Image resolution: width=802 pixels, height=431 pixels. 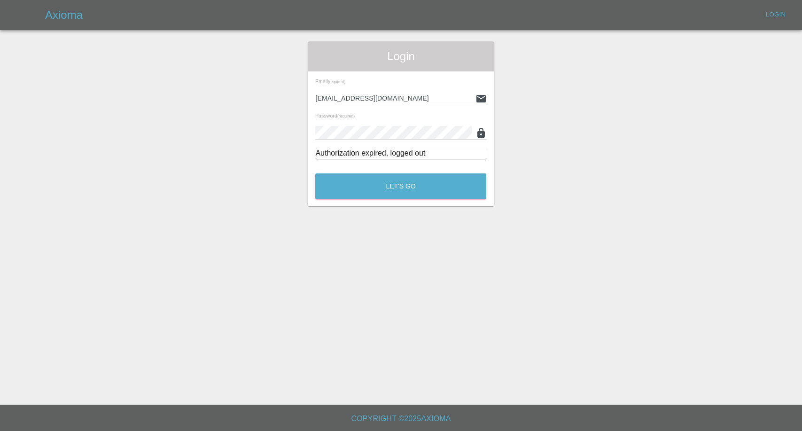 What do you see at coordinates (335, 116) in the screenshot?
I see `span: Password` at bounding box center [335, 116].